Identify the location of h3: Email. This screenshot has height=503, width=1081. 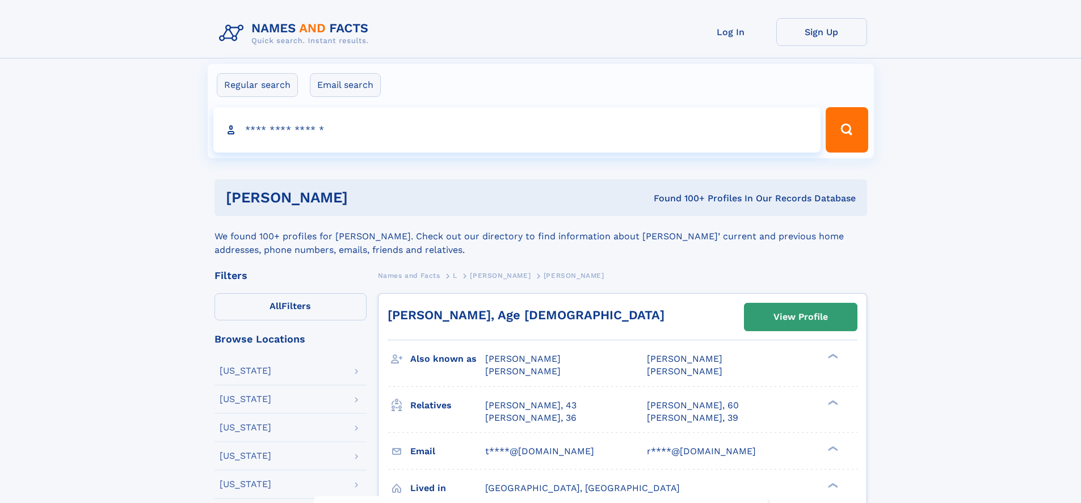
(448, 451).